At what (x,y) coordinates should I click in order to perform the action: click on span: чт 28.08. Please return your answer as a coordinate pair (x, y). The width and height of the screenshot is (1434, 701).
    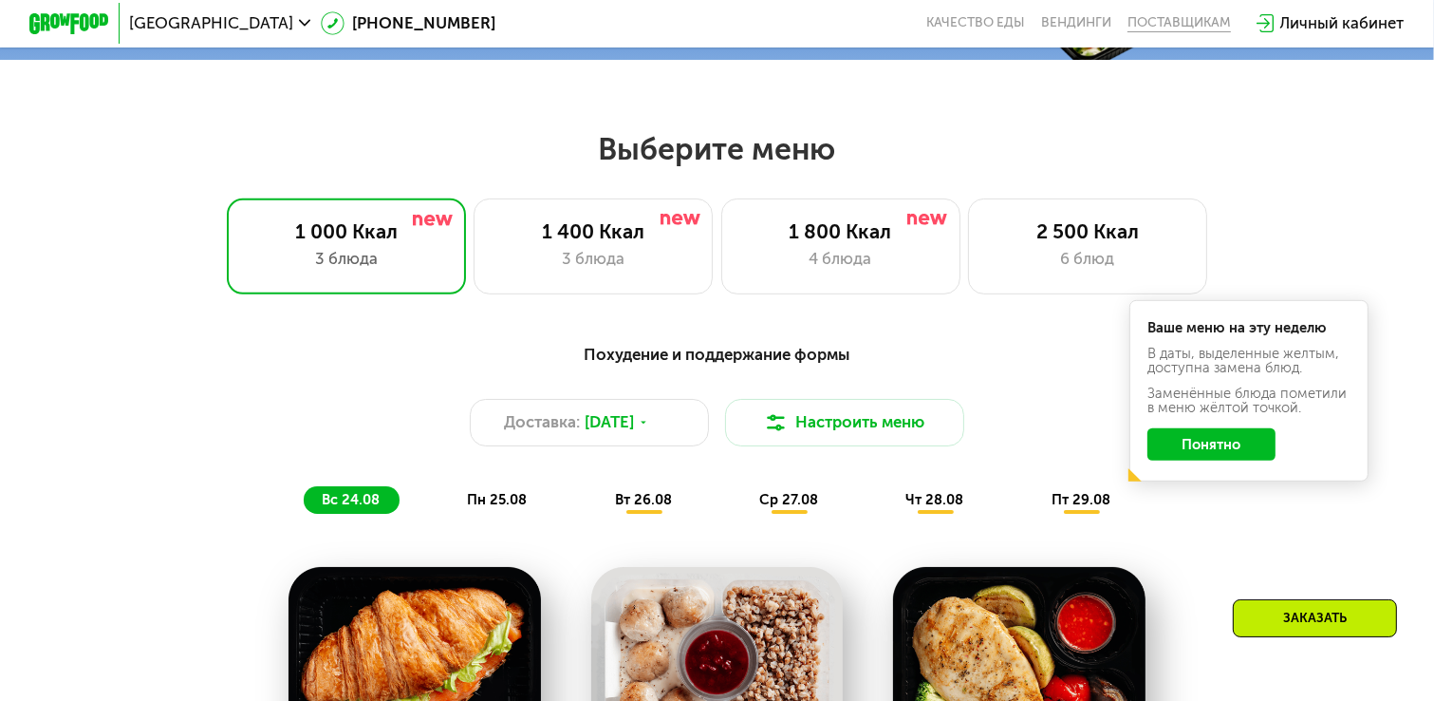
    Looking at the image, I should click on (935, 499).